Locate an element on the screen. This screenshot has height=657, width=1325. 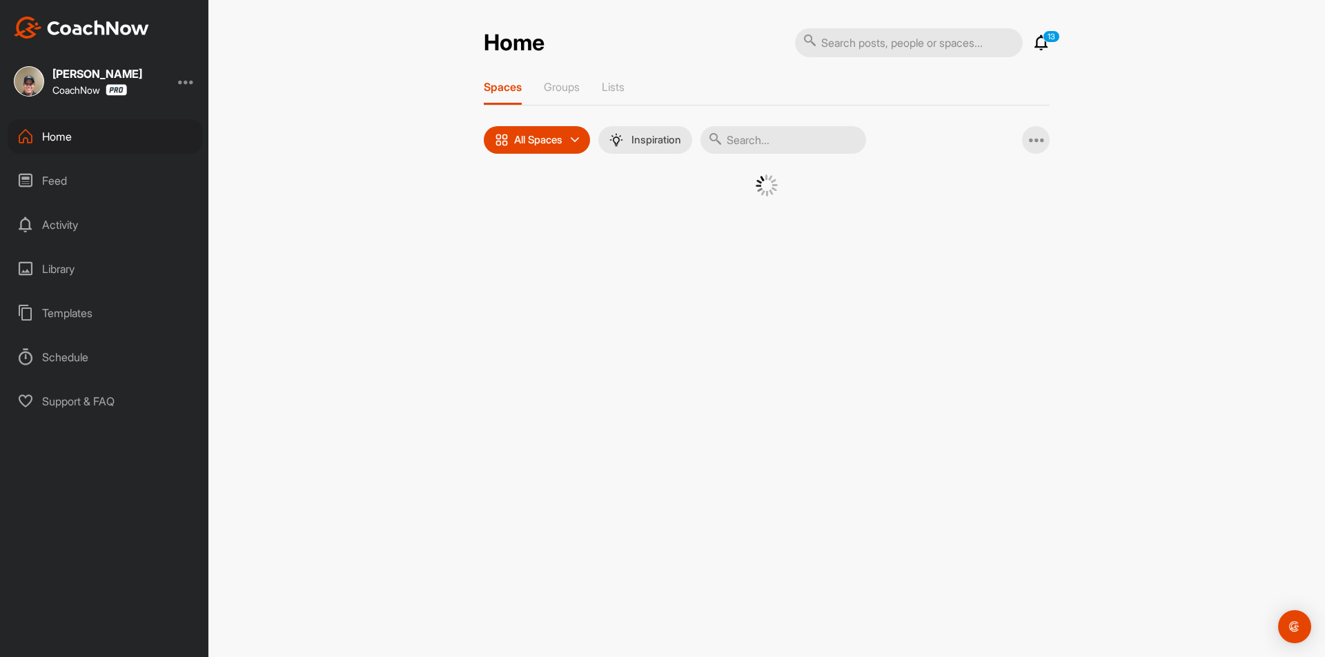
div: Schedule is located at coordinates (105, 357).